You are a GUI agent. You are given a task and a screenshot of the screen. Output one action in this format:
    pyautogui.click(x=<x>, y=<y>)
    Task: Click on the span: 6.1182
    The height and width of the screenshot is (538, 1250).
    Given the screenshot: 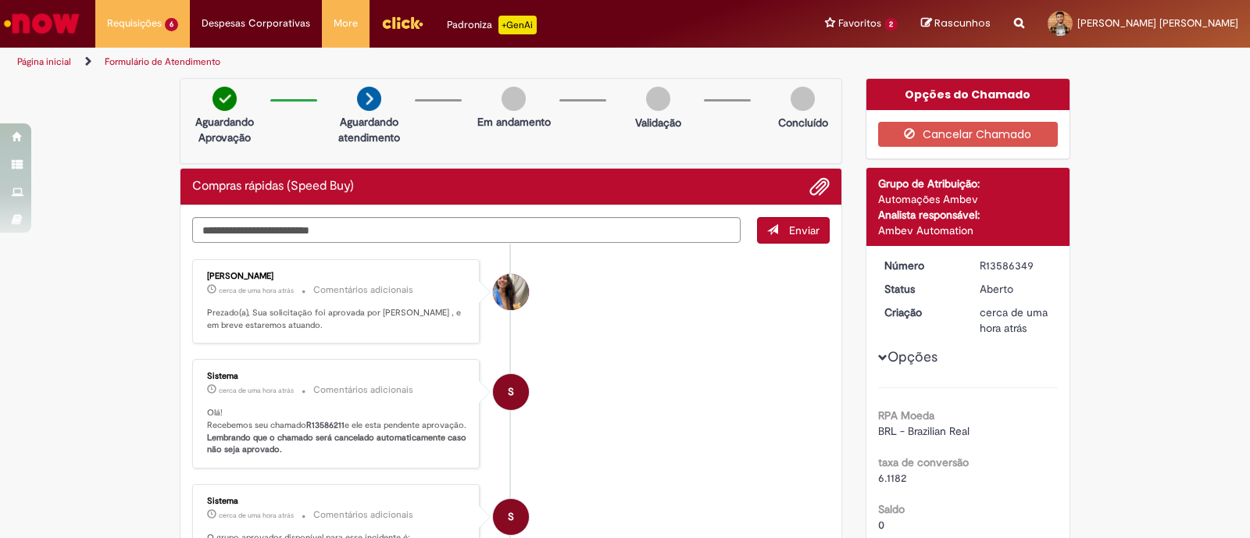 What is the action you would take?
    pyautogui.click(x=892, y=478)
    